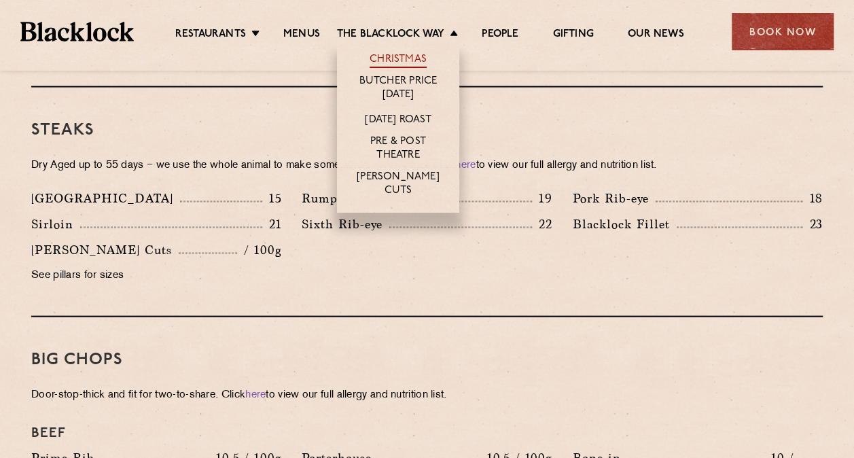 This screenshot has height=458, width=854. What do you see at coordinates (783, 31) in the screenshot?
I see `div: Book Now` at bounding box center [783, 31].